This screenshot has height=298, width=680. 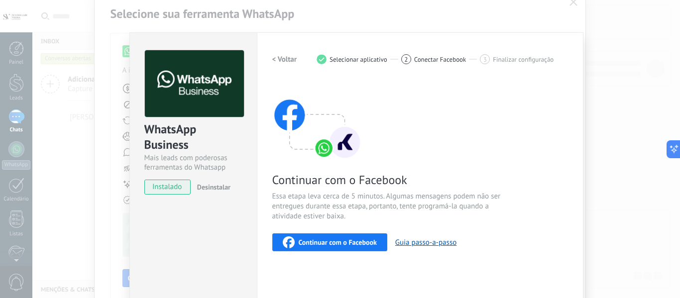 I want to click on button: < Voltar, so click(x=285, y=59).